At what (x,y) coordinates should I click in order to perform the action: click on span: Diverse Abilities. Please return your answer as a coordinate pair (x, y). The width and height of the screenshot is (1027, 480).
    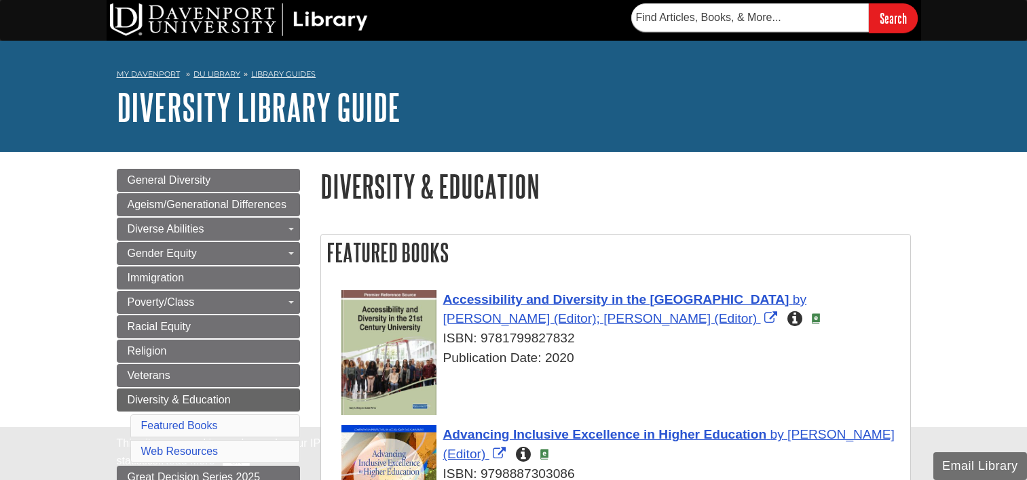
    Looking at the image, I should click on (166, 229).